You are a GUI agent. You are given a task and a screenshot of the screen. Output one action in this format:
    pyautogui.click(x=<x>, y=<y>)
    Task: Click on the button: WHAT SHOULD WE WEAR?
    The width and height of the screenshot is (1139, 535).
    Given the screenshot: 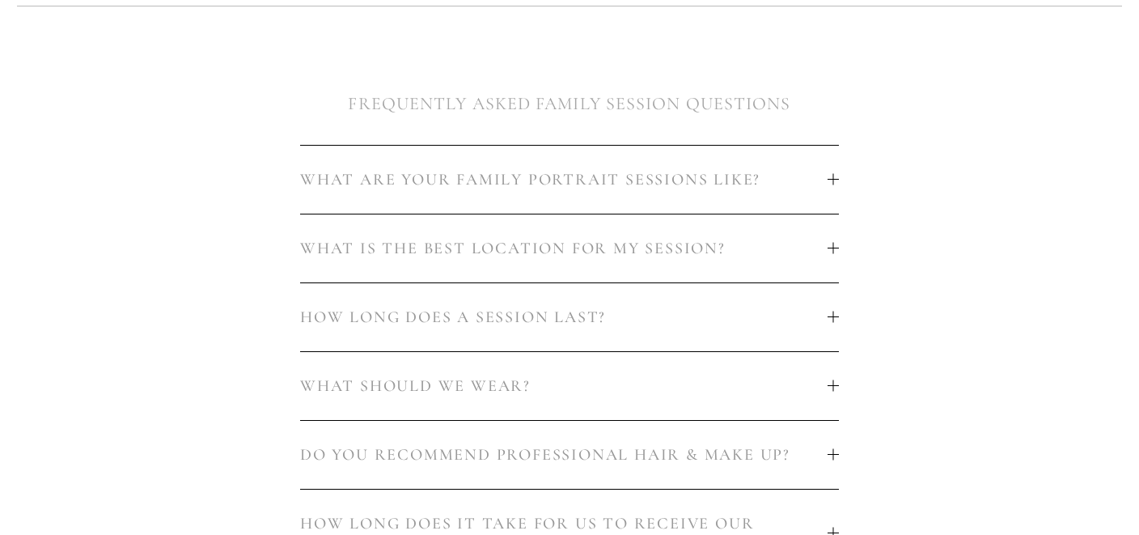 What is the action you would take?
    pyautogui.click(x=569, y=386)
    